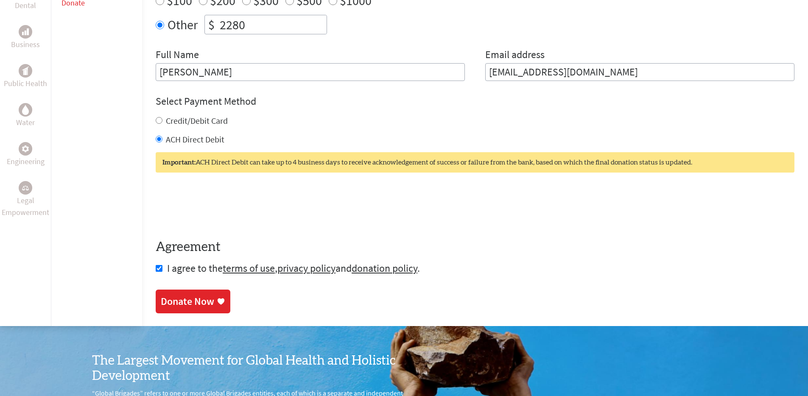 The height and width of the screenshot is (396, 808). I want to click on p: Business, so click(25, 45).